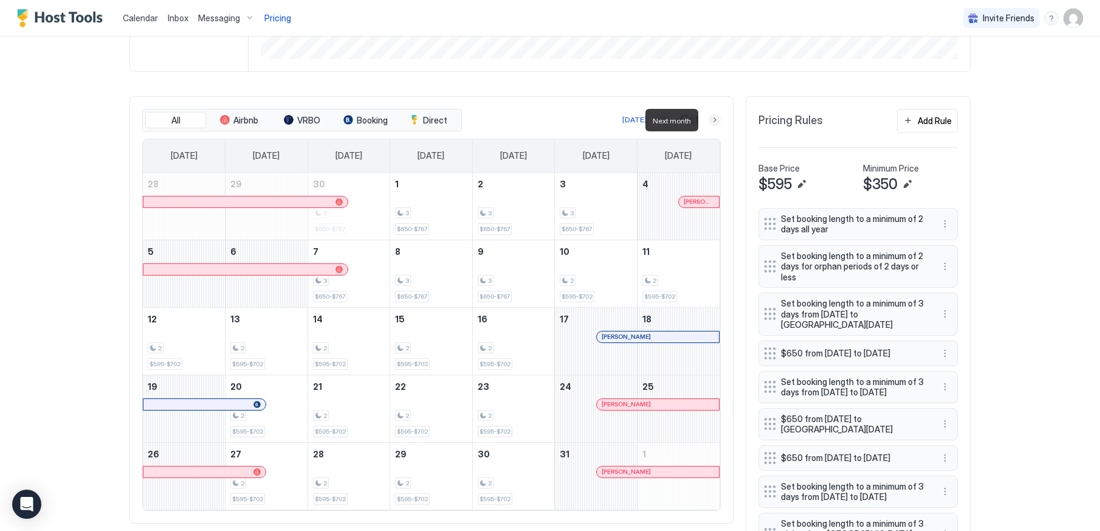 The image size is (1100, 531). Describe the element at coordinates (236, 184) in the screenshot. I see `span: 29` at that location.